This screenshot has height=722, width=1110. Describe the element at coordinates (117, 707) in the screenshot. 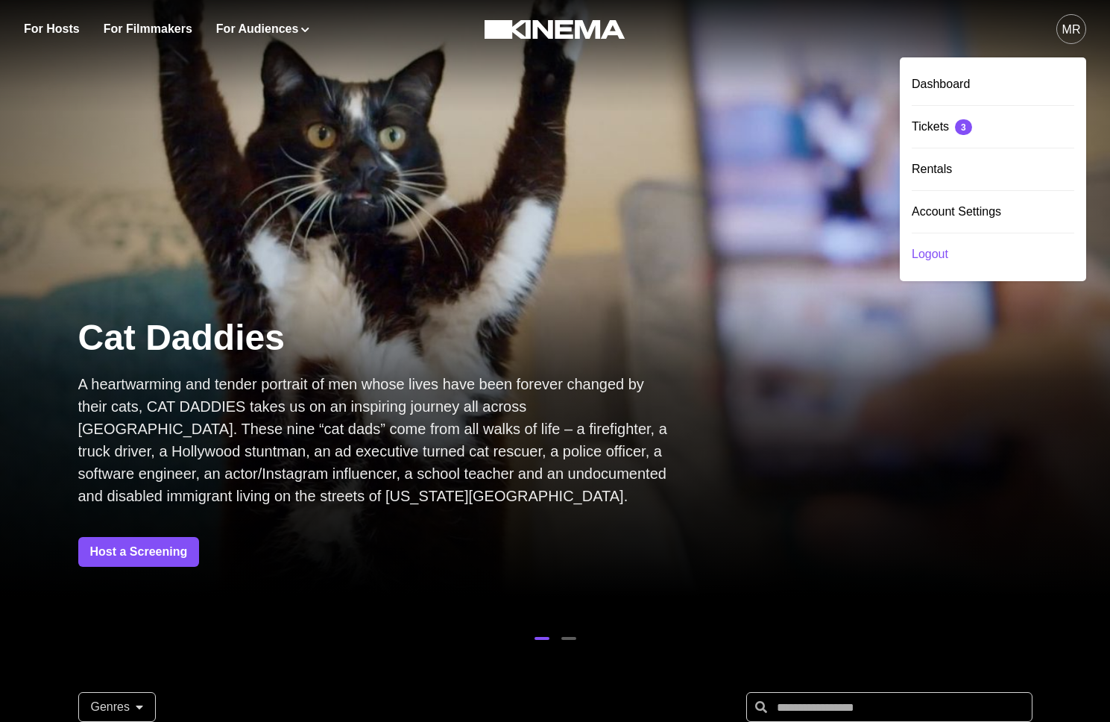

I see `button: Genres` at that location.